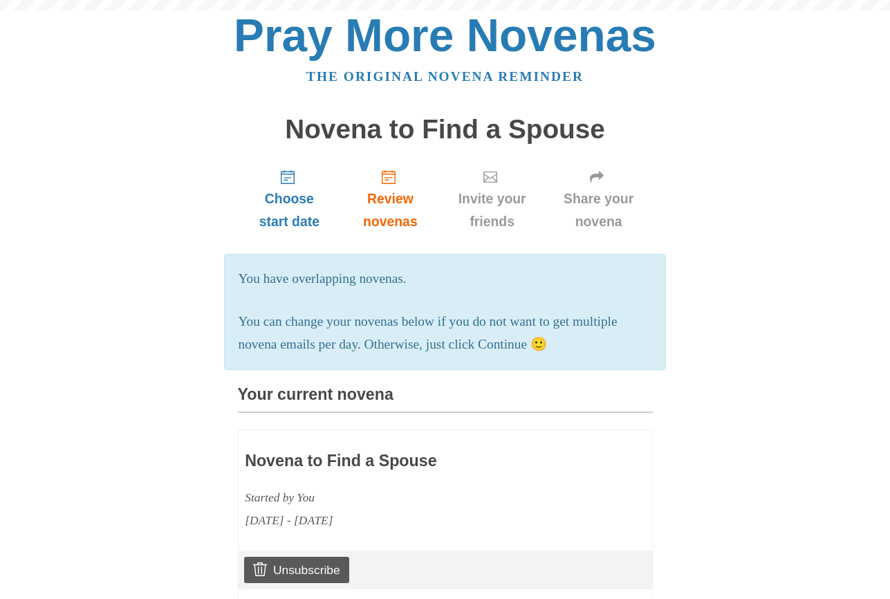 The height and width of the screenshot is (599, 890). I want to click on a: Choose start date, so click(290, 199).